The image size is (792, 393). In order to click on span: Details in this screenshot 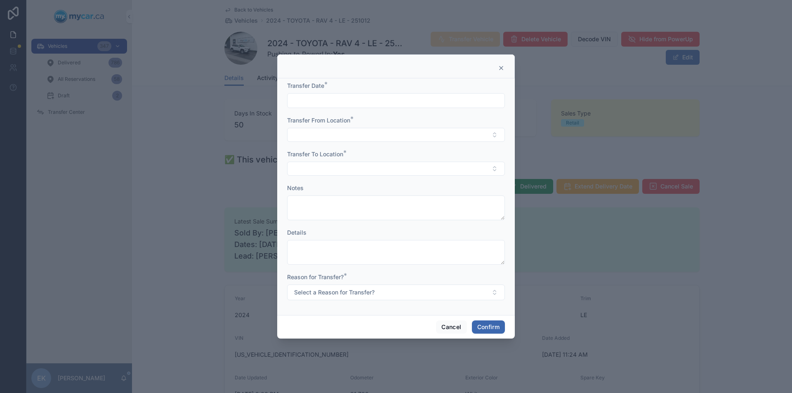, I will do `click(297, 232)`.